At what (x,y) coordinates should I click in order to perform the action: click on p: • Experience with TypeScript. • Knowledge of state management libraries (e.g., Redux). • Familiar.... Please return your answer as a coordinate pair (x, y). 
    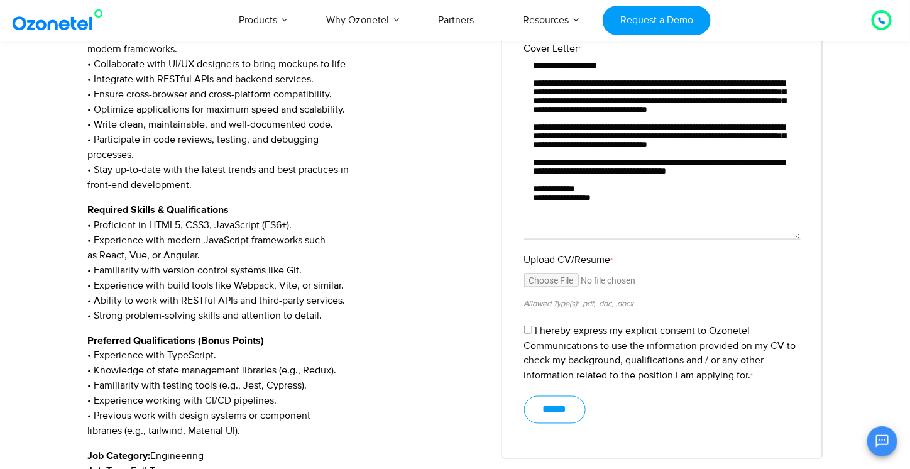
    Looking at the image, I should click on (285, 386).